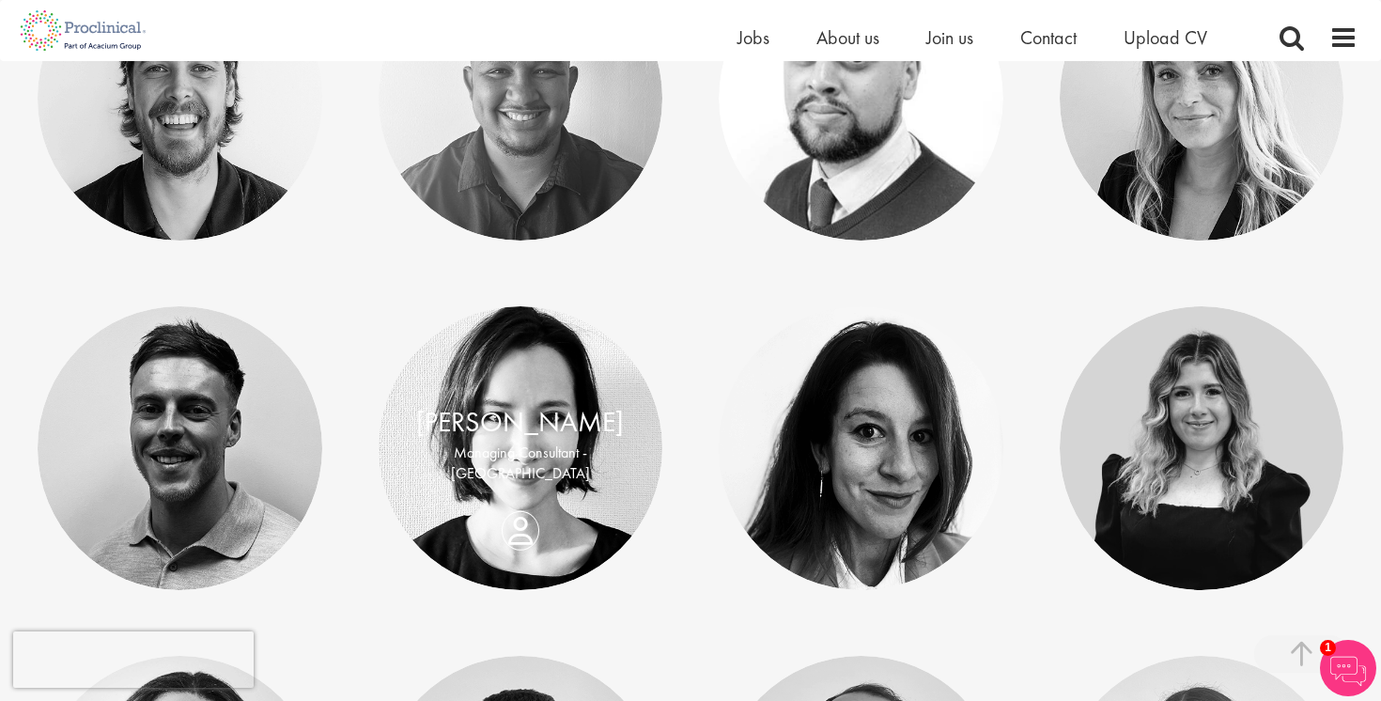  What do you see at coordinates (848, 38) in the screenshot?
I see `span: About us` at bounding box center [848, 38].